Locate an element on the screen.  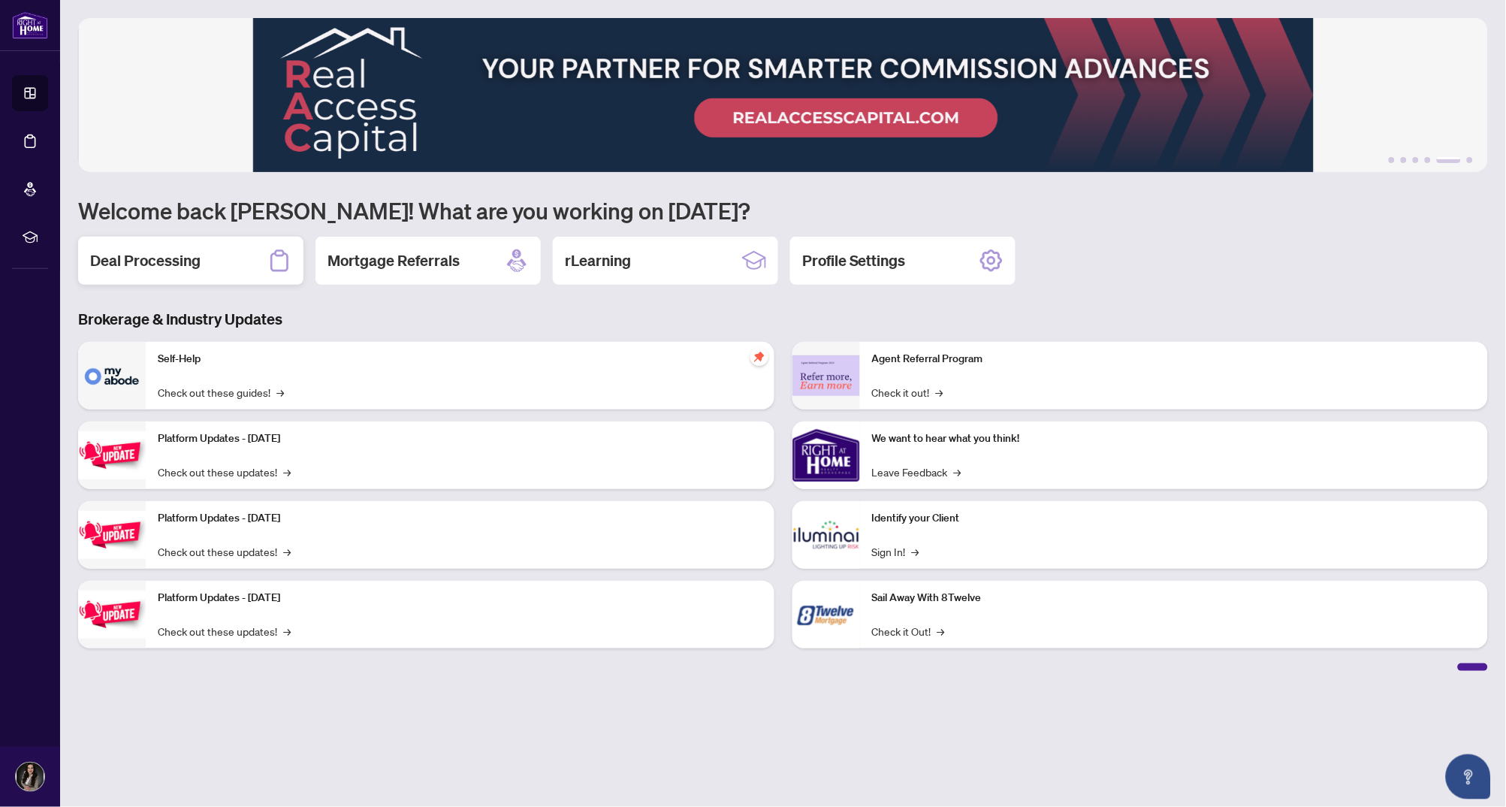
h2: Profile Settings is located at coordinates (854, 261).